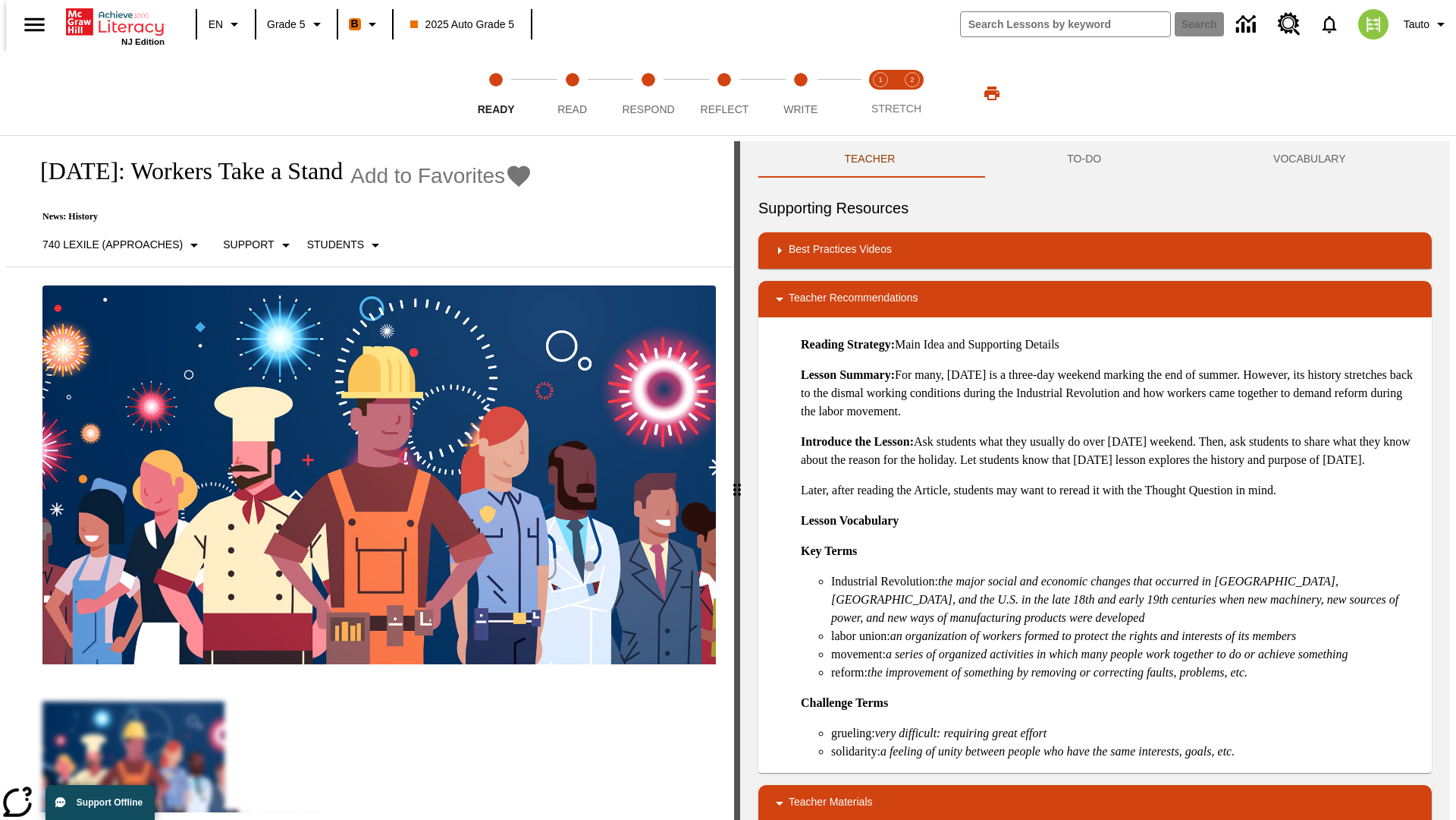 This screenshot has width=1456, height=820. I want to click on p: Support, so click(248, 244).